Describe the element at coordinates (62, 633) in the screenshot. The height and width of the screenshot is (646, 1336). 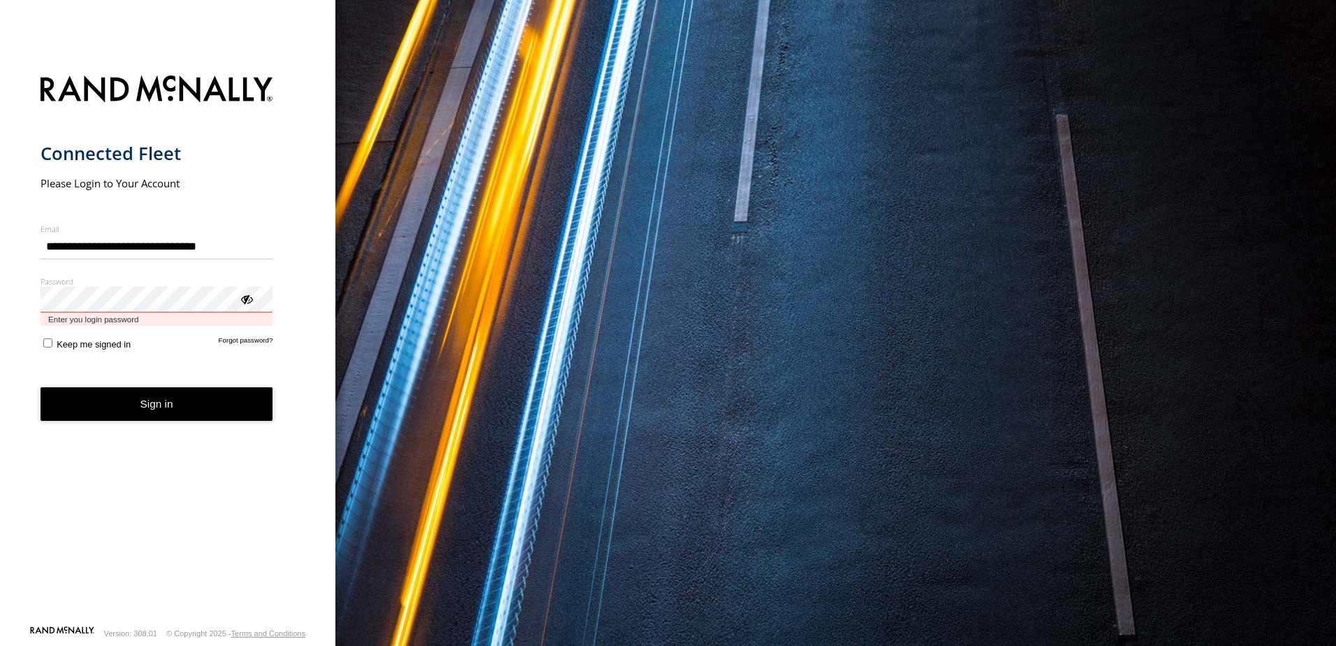
I see `a: Visit our Website` at that location.